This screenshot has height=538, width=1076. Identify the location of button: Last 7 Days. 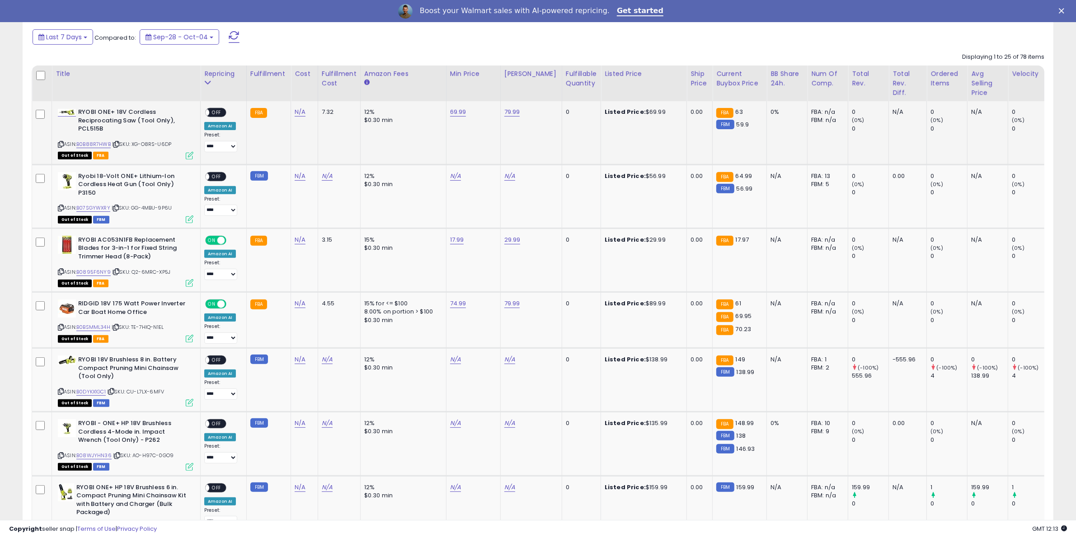
(63, 37).